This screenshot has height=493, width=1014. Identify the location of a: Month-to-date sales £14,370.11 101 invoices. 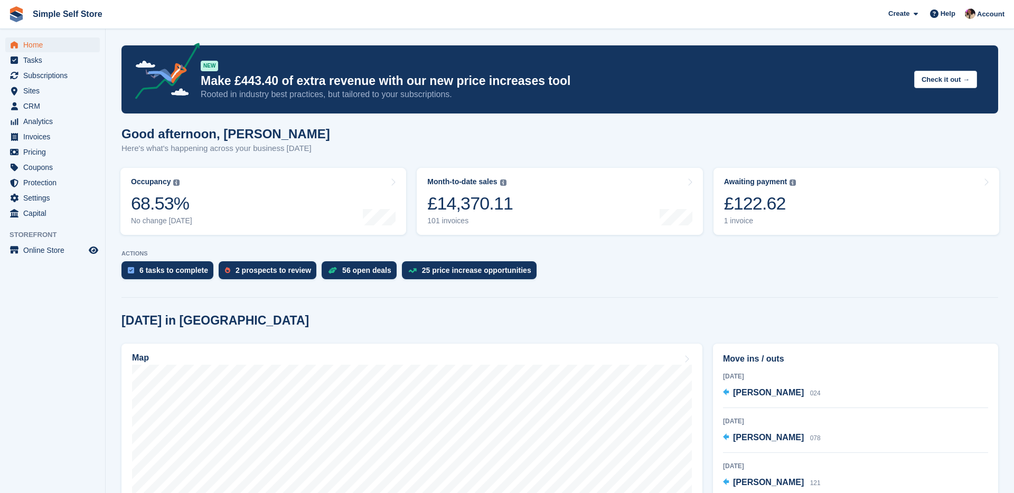
(559, 201).